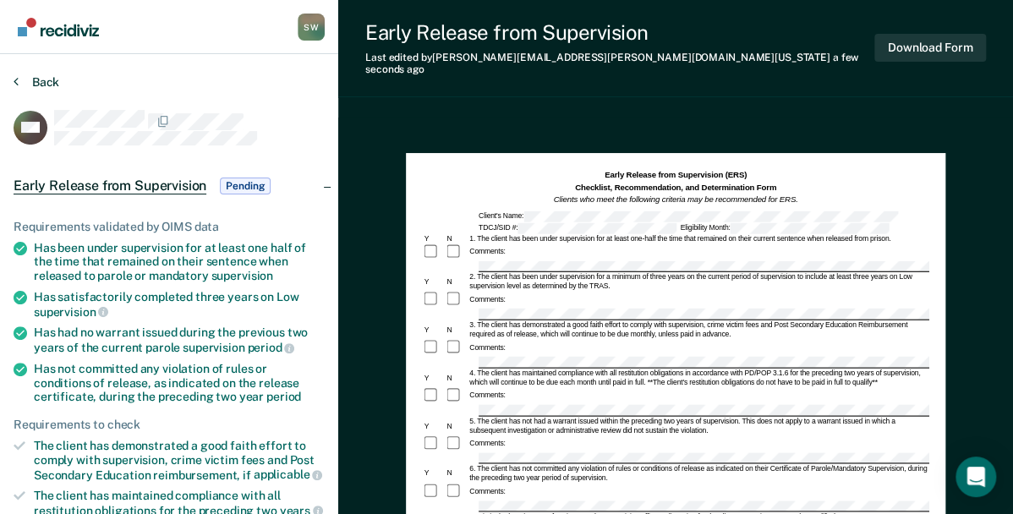 This screenshot has height=514, width=1013. What do you see at coordinates (784, 227) in the screenshot?
I see `div: Eligibility Month:` at bounding box center [784, 227].